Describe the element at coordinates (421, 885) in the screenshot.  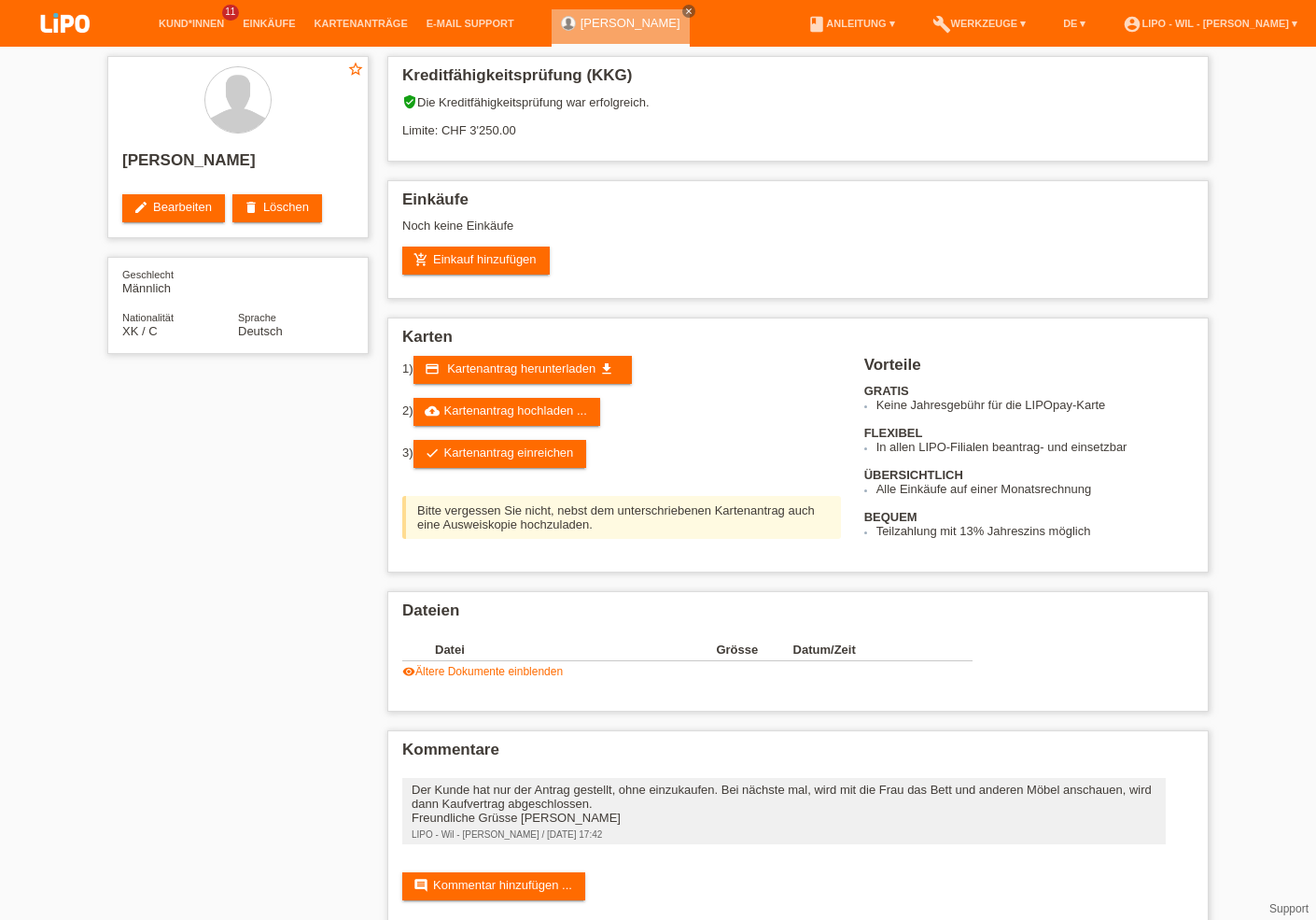
I see `i: comment` at that location.